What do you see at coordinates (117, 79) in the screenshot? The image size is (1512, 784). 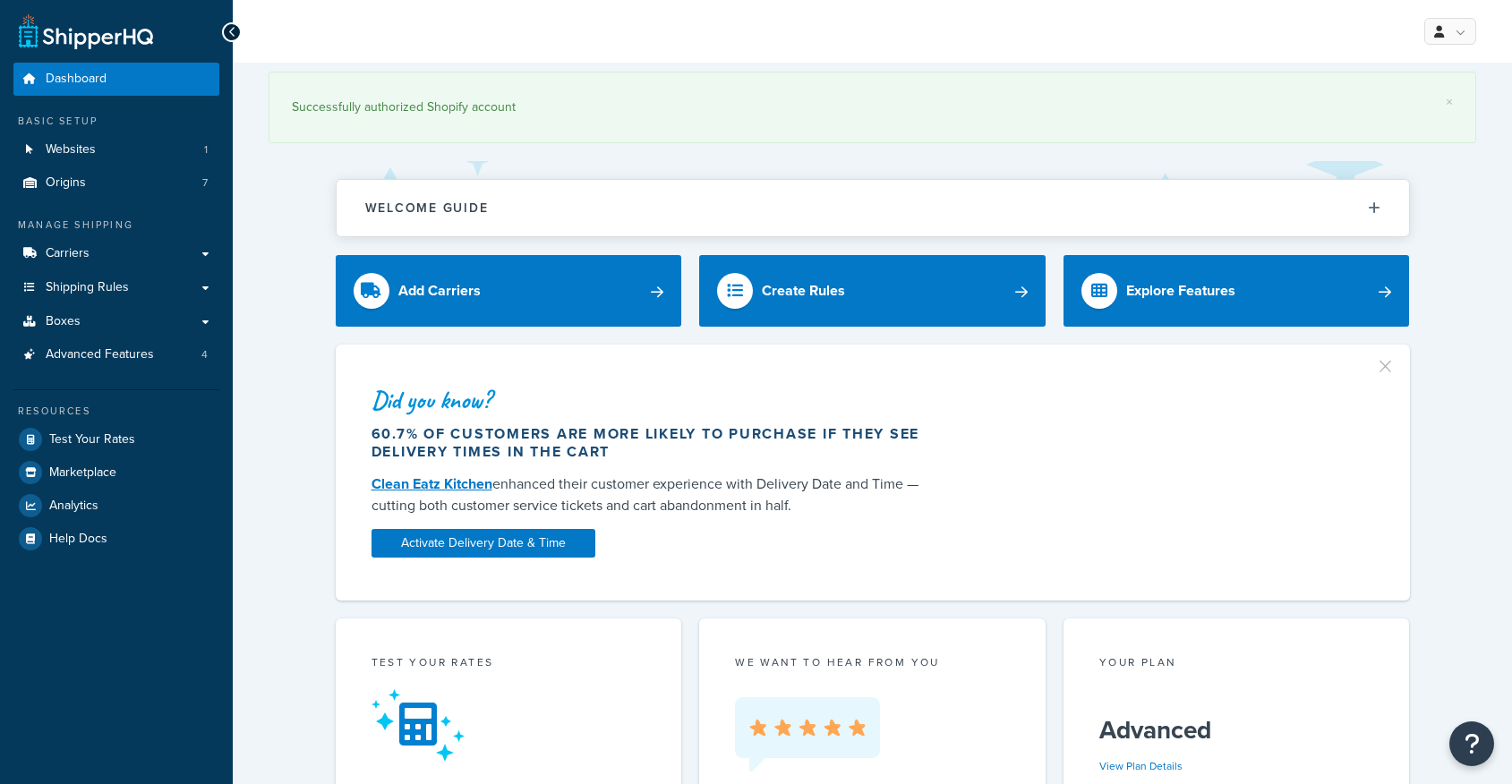 I see `li: Dashboard` at bounding box center [117, 79].